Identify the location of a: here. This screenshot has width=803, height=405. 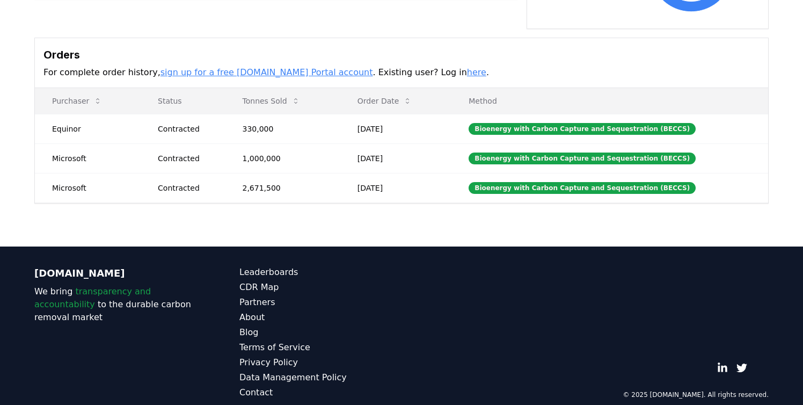
(477, 72).